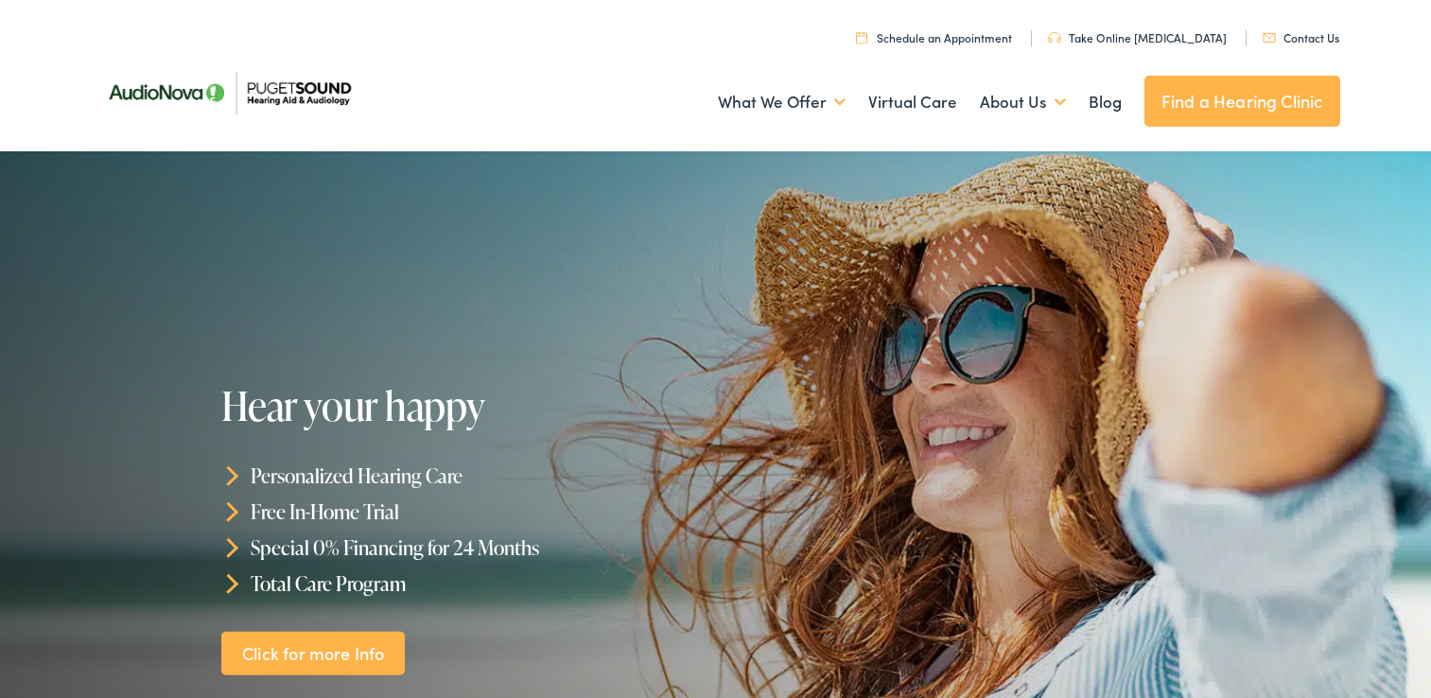  Describe the element at coordinates (471, 476) in the screenshot. I see `li: Personalized Hearing Care` at that location.